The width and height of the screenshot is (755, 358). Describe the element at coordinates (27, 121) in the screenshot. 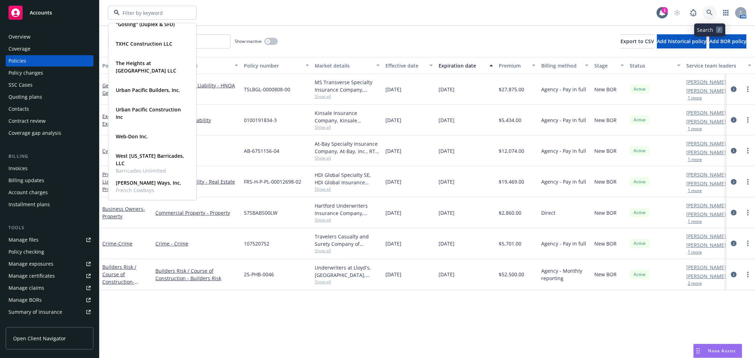

I see `div: Contract review` at that location.